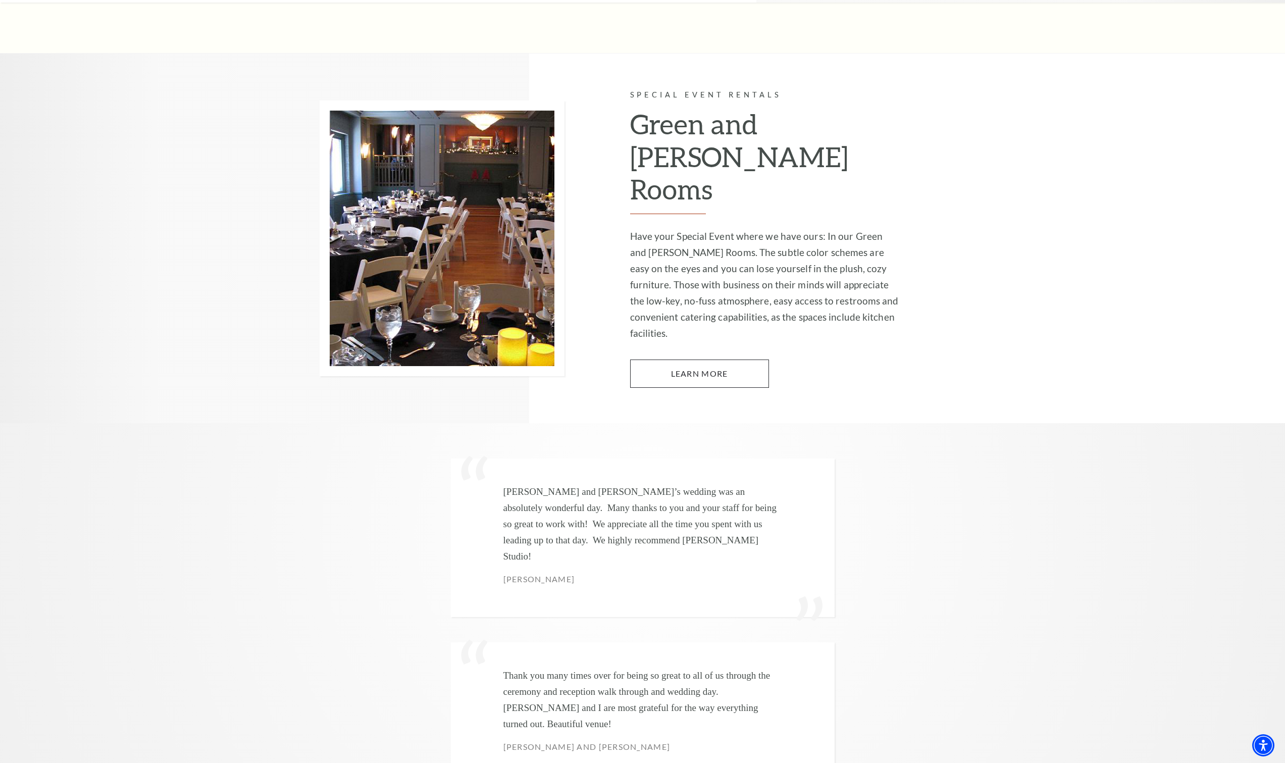  I want to click on img: Special Event Rentals, so click(442, 238).